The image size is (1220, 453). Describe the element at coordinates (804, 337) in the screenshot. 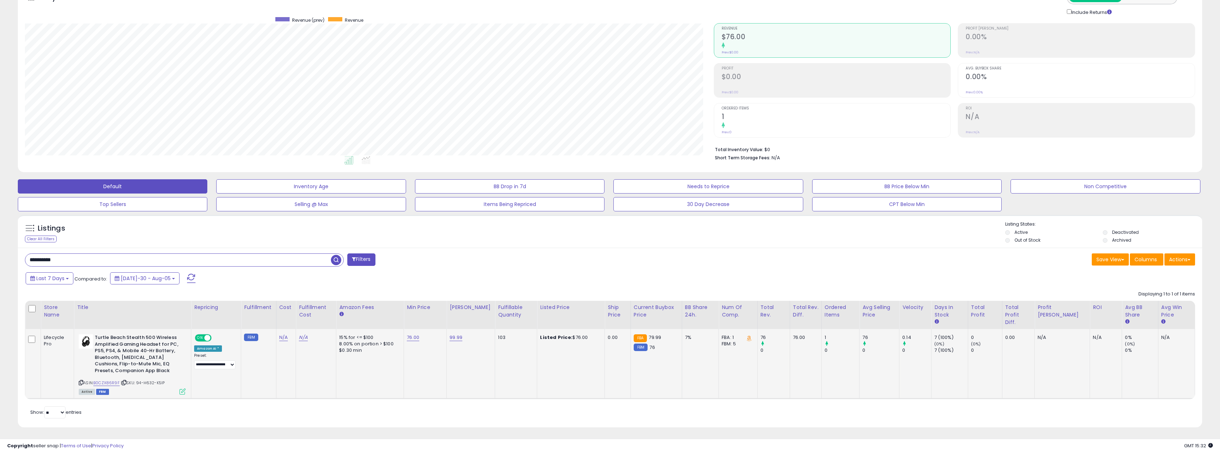

I see `div: 76.00` at that location.